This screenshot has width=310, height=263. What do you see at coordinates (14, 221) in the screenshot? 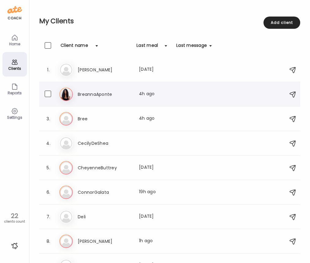
I see `div: clients count` at bounding box center [14, 221].